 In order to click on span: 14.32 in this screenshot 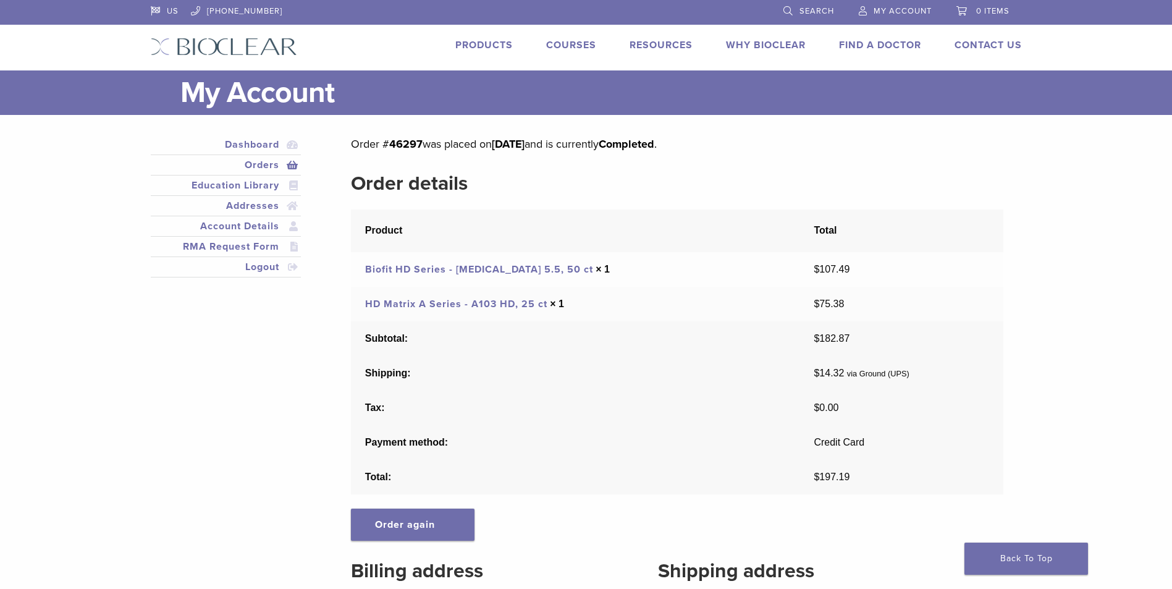, I will do `click(828, 372)`.